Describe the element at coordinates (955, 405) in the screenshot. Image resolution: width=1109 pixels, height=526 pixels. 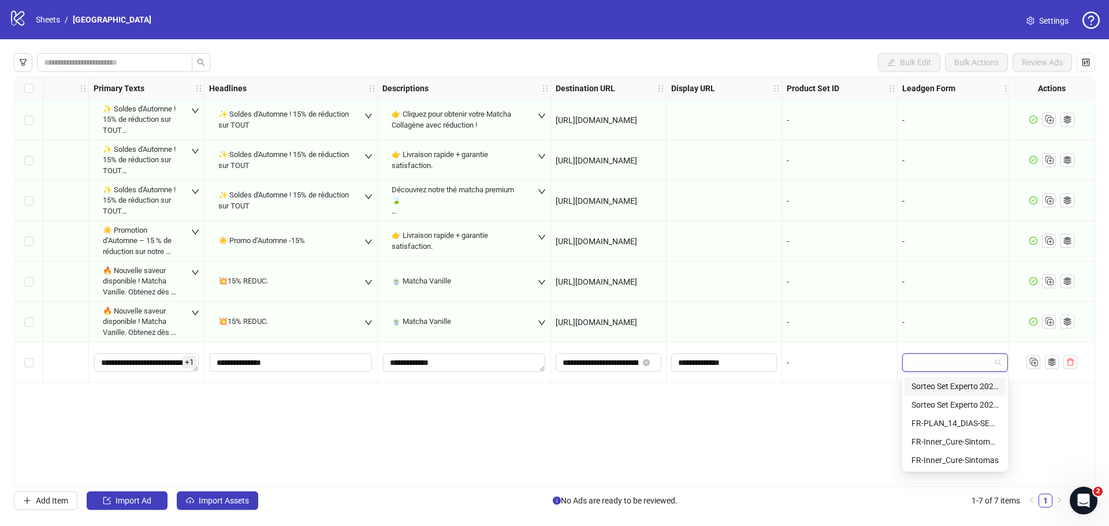
I see `div: Sorteo Set Experto 2023 febrero - marzo` at that location.